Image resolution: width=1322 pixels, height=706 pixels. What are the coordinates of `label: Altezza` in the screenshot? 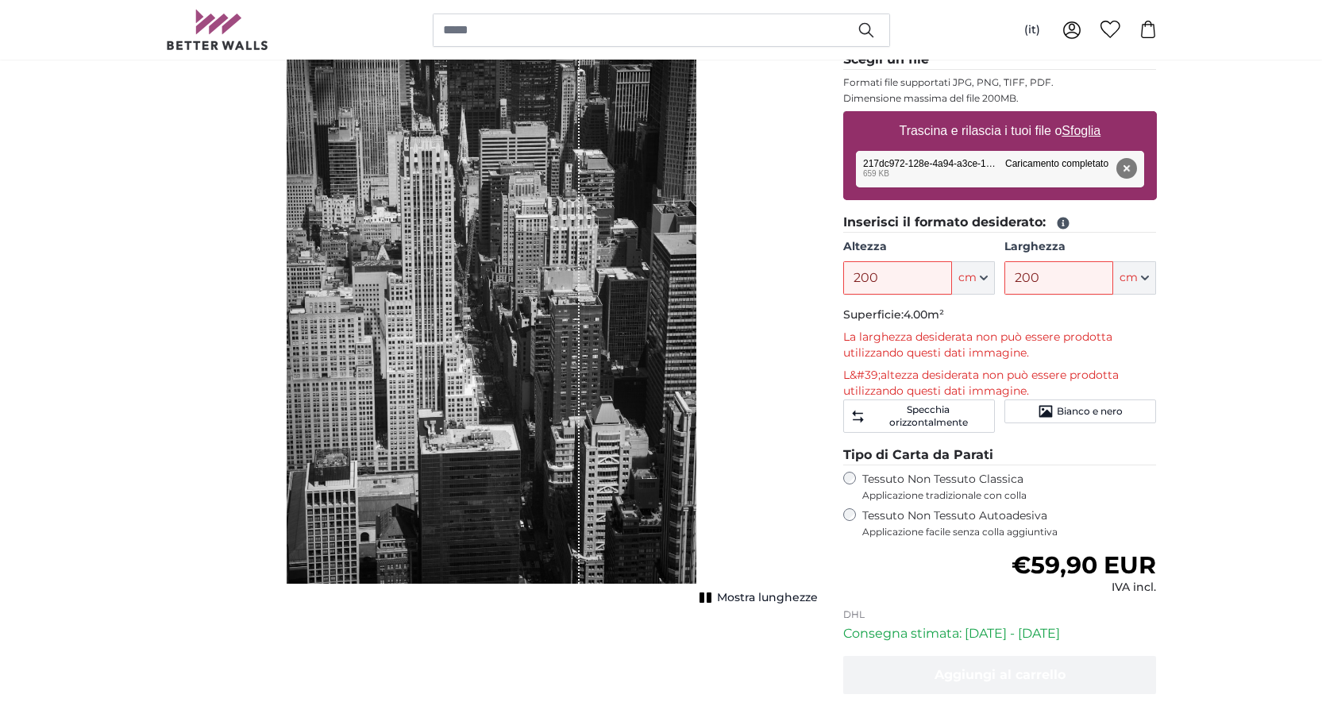 It's located at (919, 247).